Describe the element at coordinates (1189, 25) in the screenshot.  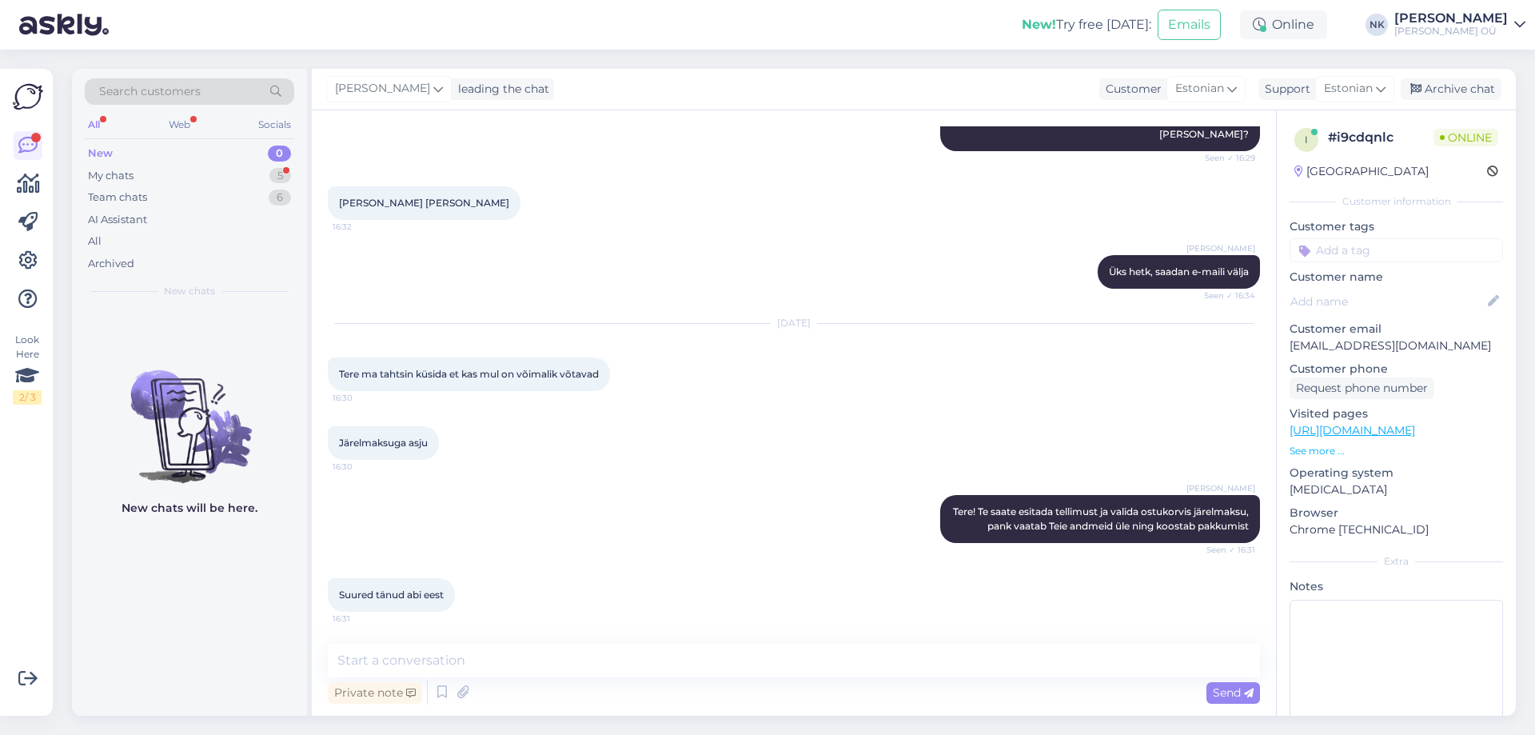
I see `button: Emails` at that location.